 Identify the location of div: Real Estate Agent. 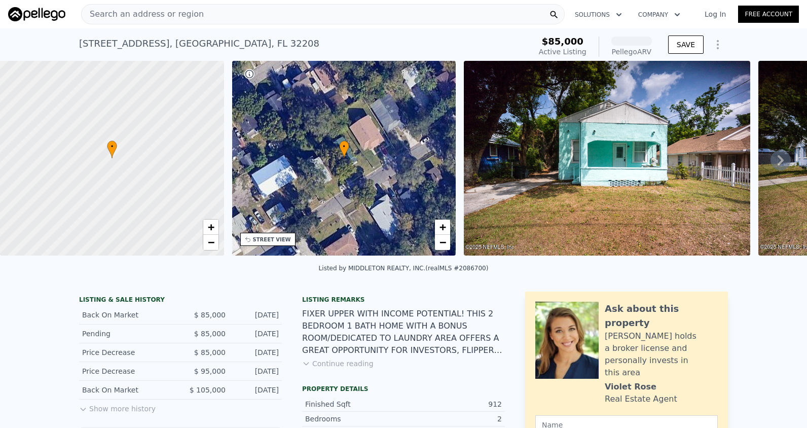
(640, 399).